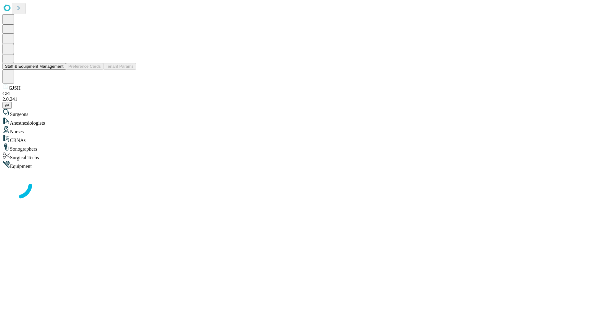  What do you see at coordinates (297, 113) in the screenshot?
I see `div: Surgeons` at bounding box center [297, 113].